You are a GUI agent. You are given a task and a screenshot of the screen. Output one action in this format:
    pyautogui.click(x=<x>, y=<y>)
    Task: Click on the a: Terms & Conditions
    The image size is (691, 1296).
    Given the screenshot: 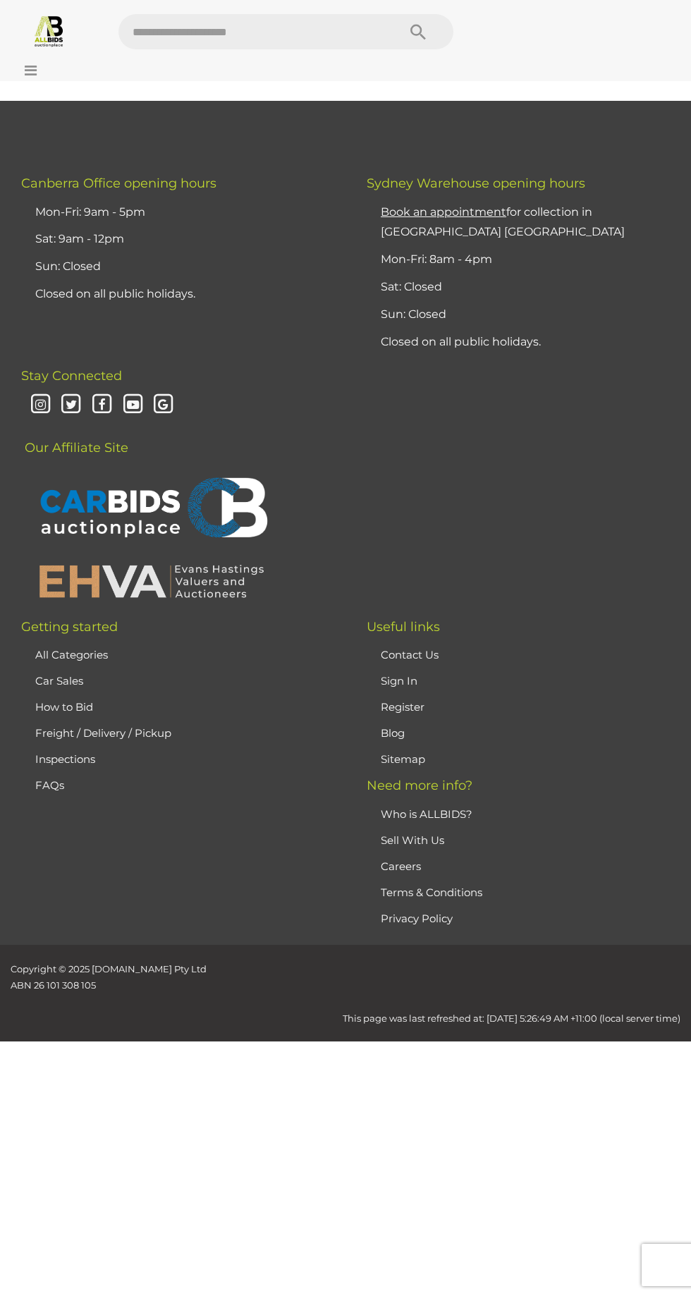 What is the action you would take?
    pyautogui.click(x=431, y=892)
    